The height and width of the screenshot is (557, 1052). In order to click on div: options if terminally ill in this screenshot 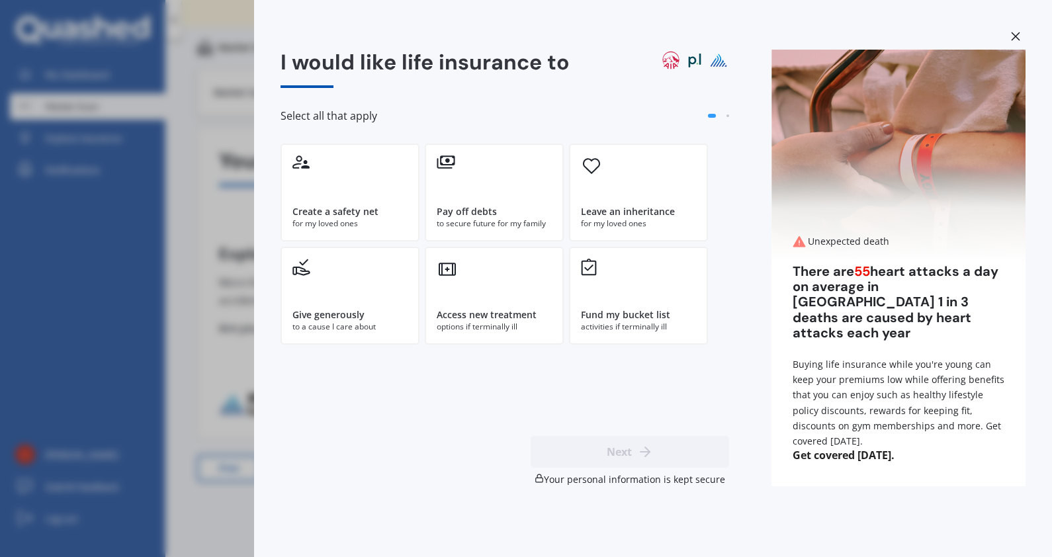, I will do `click(494, 327)`.